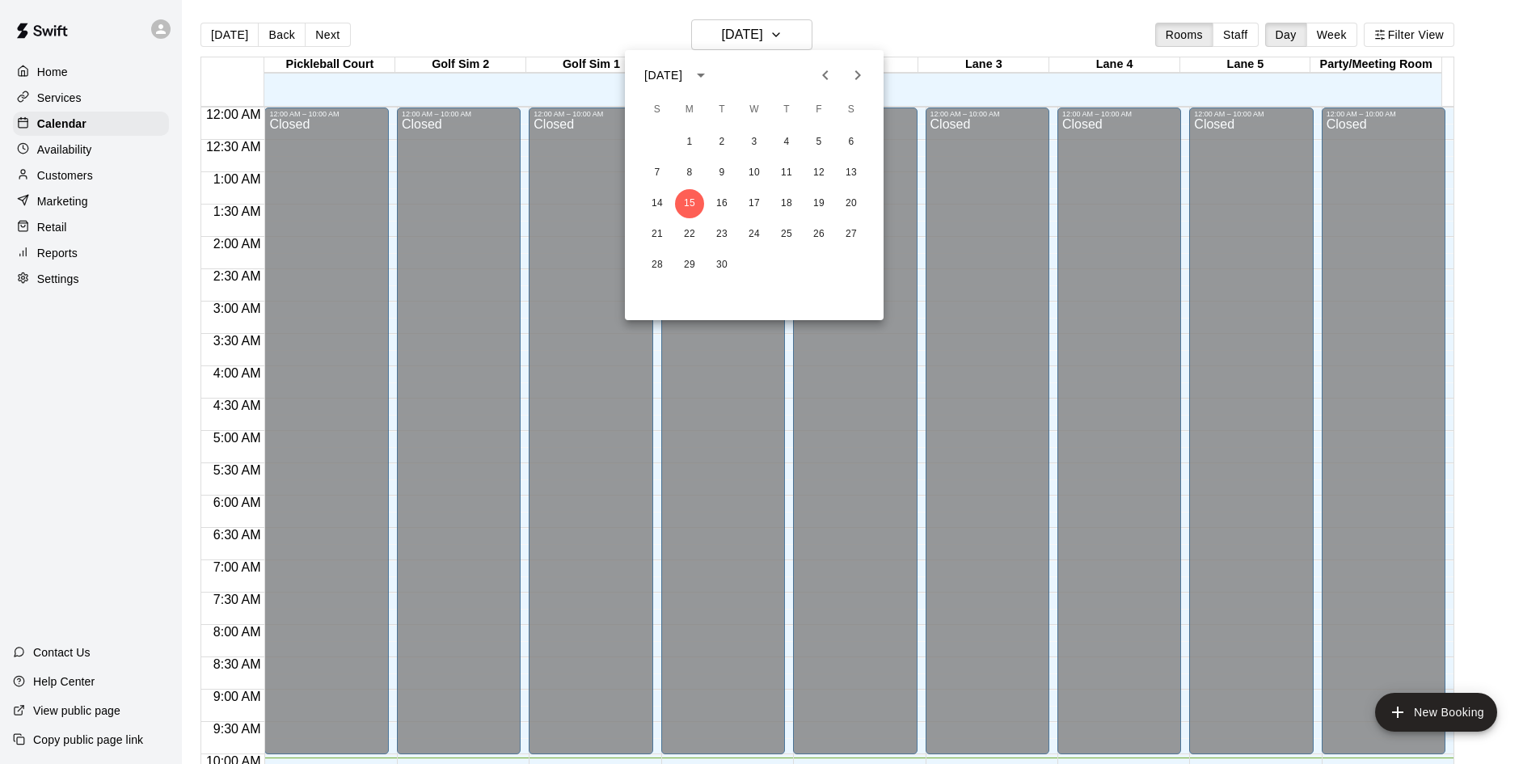 The image size is (1540, 764). Describe the element at coordinates (851, 234) in the screenshot. I see `button: 27` at that location.